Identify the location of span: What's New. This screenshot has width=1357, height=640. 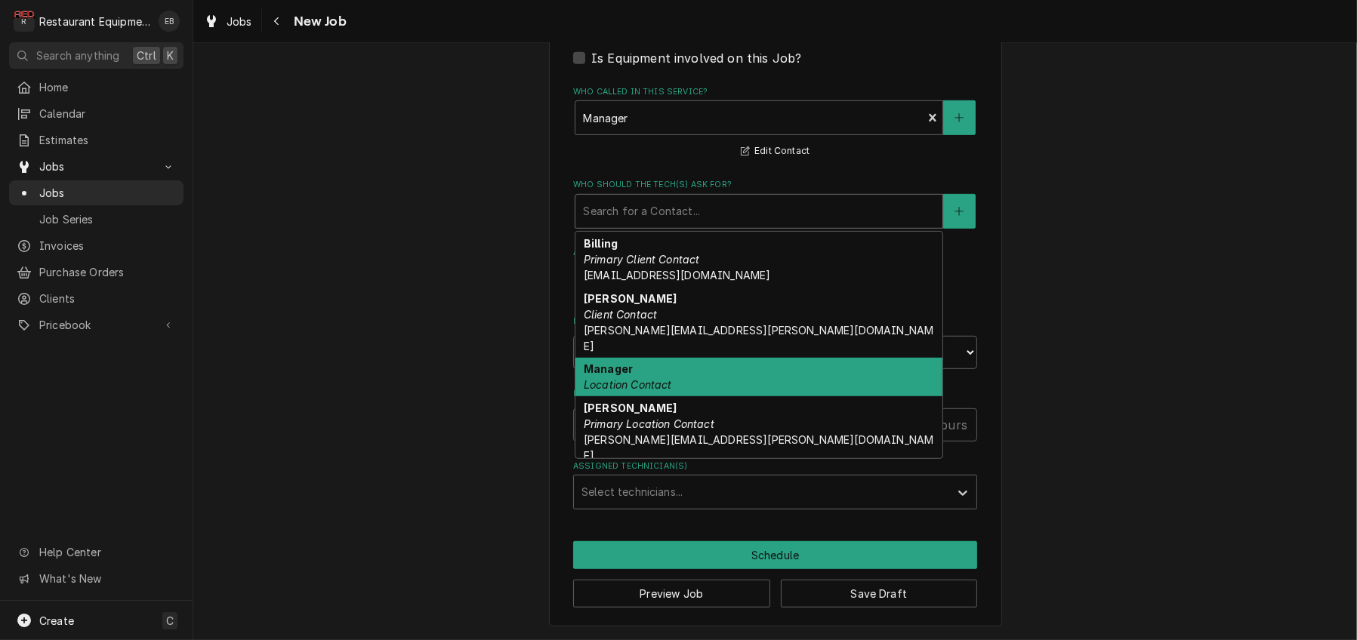
(106, 578).